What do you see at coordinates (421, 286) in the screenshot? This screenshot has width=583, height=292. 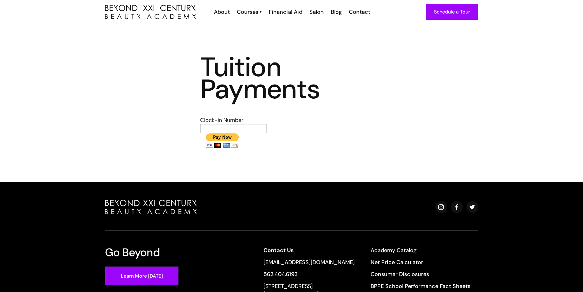 I see `a: BPPE School Performance Fact Sheets` at bounding box center [421, 286].